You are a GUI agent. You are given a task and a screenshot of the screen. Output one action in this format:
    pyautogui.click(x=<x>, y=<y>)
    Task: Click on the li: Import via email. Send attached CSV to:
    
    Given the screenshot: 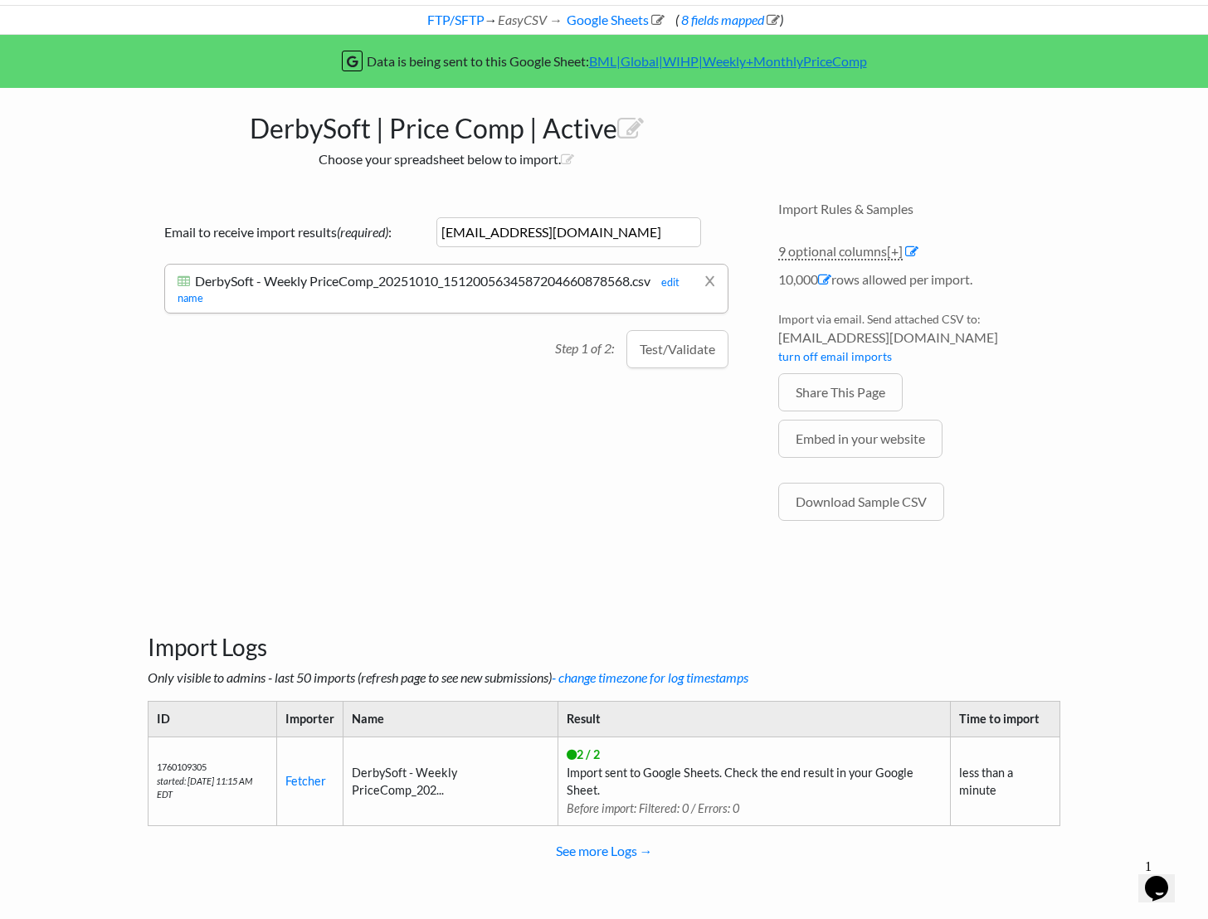 What is the action you would take?
    pyautogui.click(x=919, y=342)
    